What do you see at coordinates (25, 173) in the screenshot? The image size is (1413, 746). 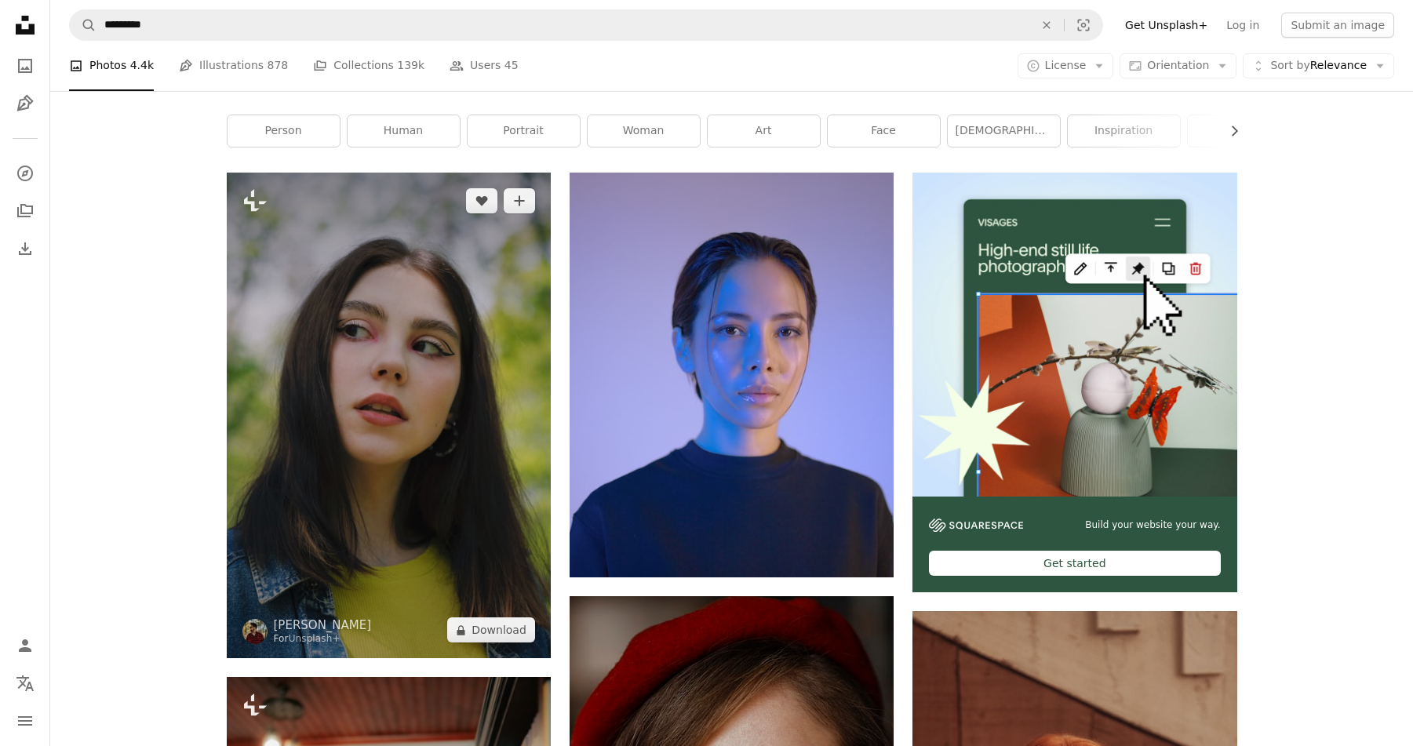 I see `a: Explore` at bounding box center [25, 173].